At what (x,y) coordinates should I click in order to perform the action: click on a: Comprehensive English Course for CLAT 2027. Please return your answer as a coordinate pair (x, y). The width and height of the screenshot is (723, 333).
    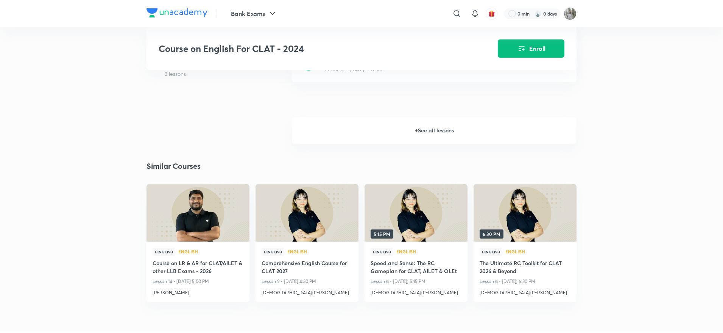
    Looking at the image, I should click on (307, 267).